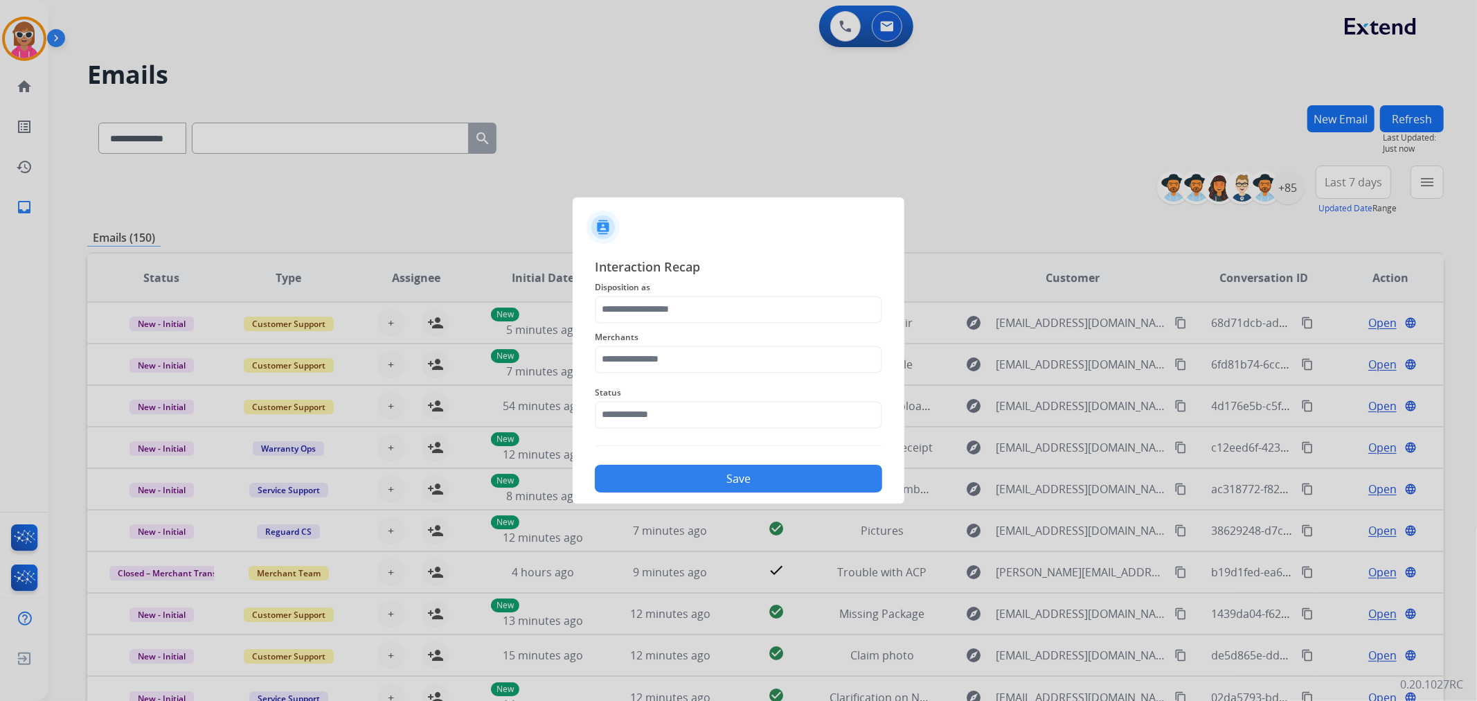 Image resolution: width=1477 pixels, height=701 pixels. I want to click on span: Status, so click(738, 393).